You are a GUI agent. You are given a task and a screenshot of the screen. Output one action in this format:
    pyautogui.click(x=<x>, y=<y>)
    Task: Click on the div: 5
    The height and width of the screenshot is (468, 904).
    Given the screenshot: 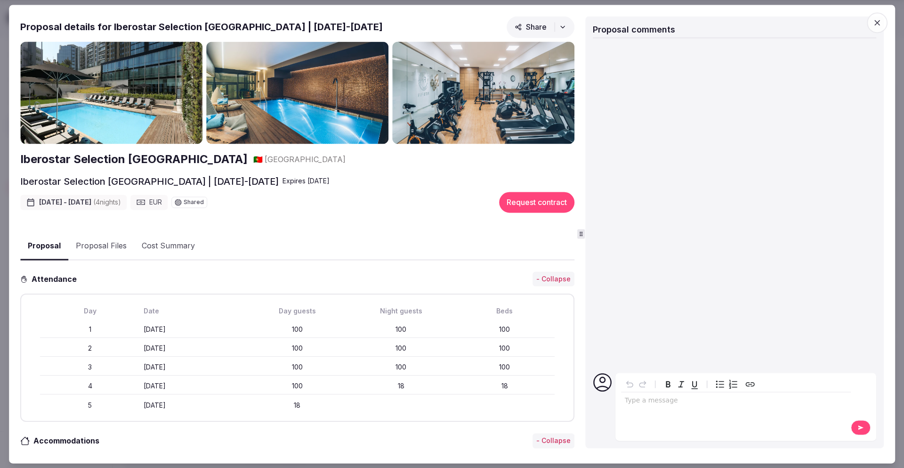 What is the action you would take?
    pyautogui.click(x=90, y=405)
    